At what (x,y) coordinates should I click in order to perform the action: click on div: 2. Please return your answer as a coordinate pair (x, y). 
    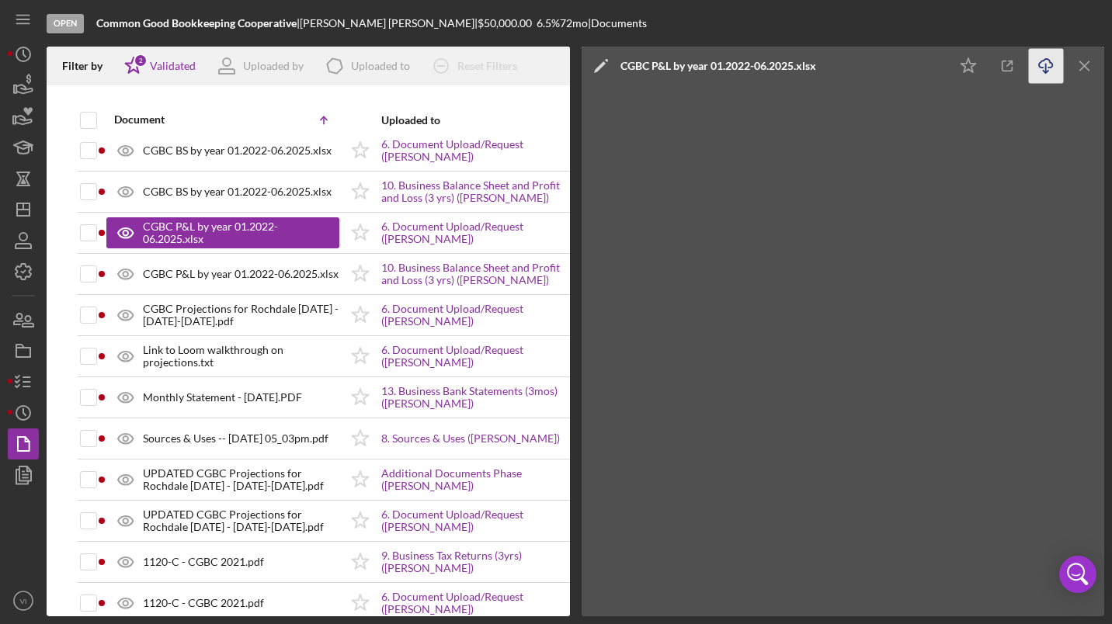
    Looking at the image, I should click on (141, 61).